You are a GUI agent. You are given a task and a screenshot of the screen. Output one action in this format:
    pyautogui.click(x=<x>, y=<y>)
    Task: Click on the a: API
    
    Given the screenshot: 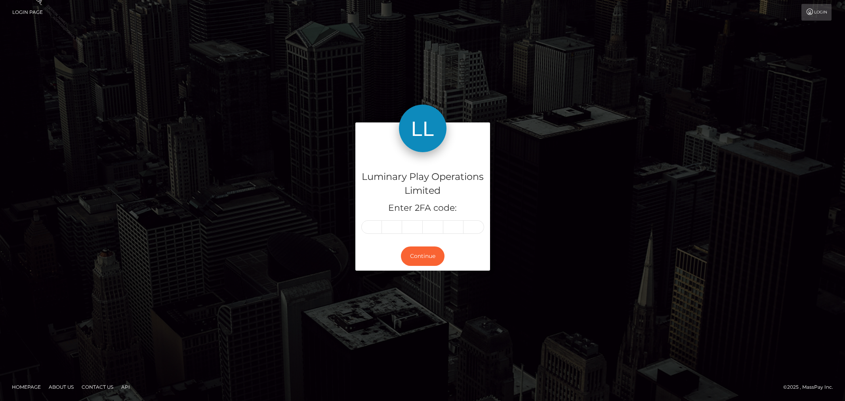 What is the action you would take?
    pyautogui.click(x=126, y=387)
    